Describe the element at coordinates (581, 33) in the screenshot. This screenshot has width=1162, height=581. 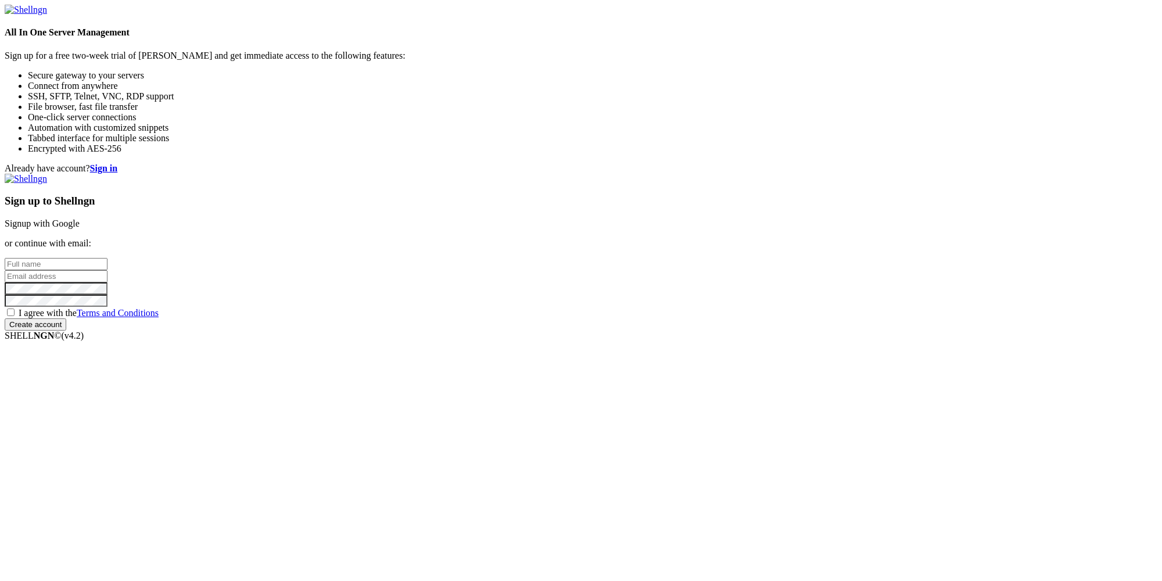
I see `h4: All In One Server Management` at that location.